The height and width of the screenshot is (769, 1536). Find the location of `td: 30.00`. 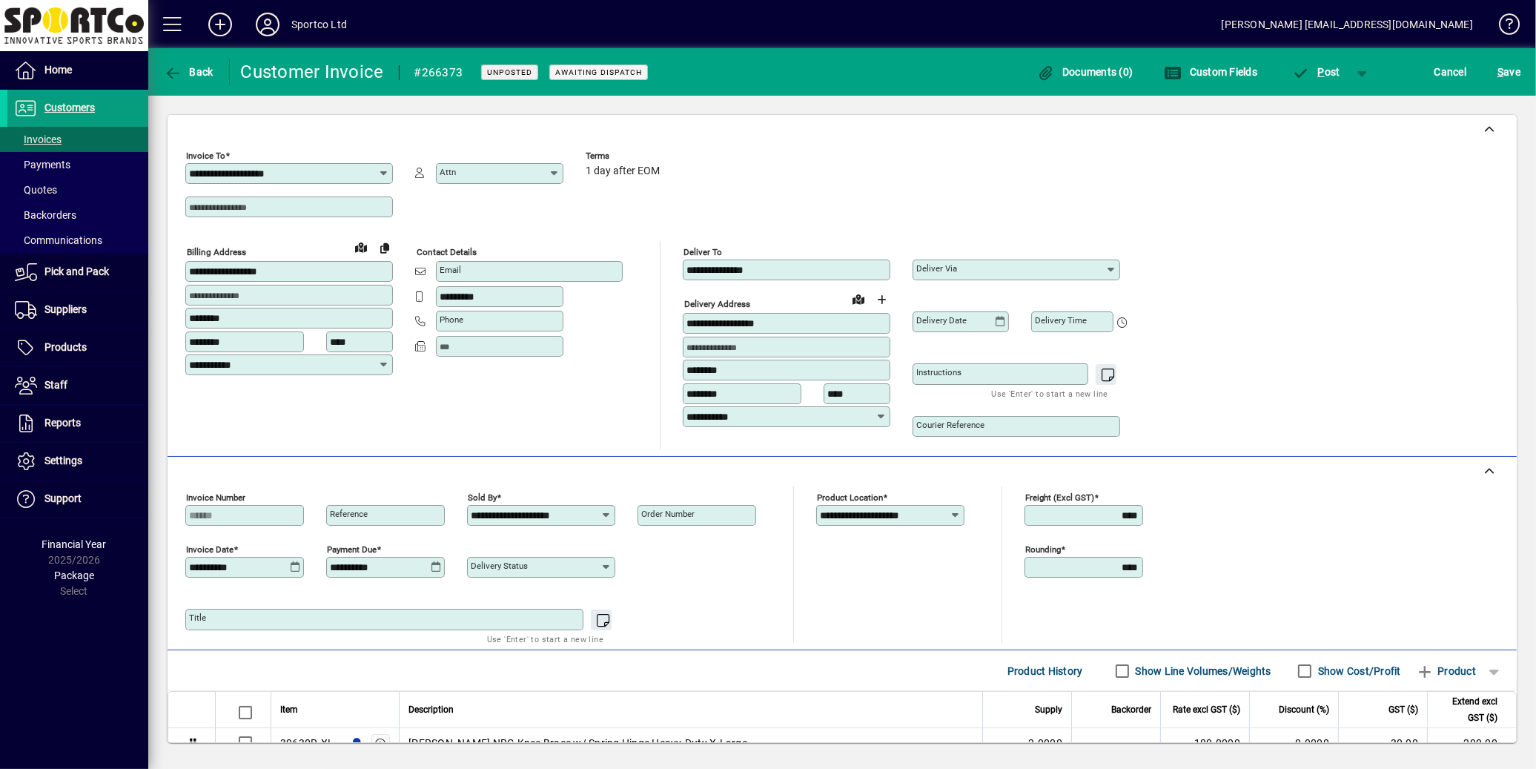

td: 30.00 is located at coordinates (1383, 743).